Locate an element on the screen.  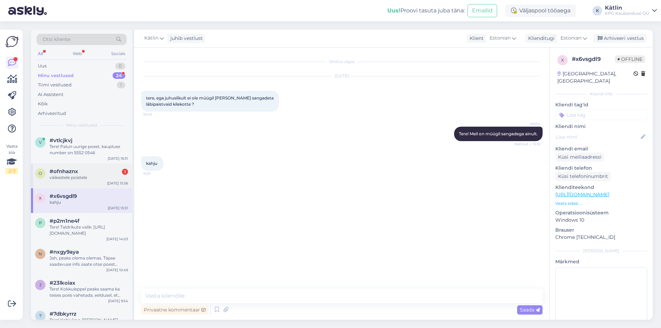
span: #7dbkyrrz is located at coordinates (63, 314).